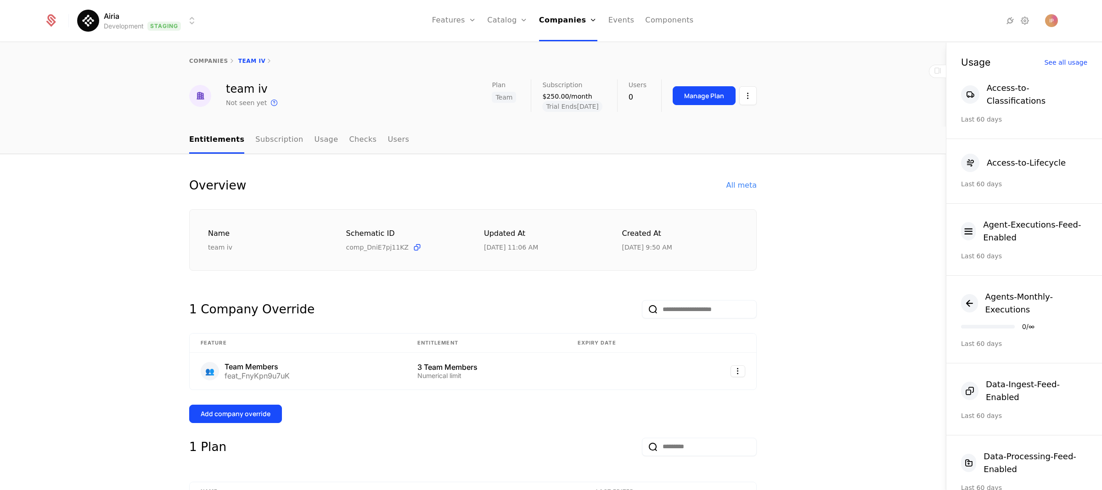 Image resolution: width=1102 pixels, height=490 pixels. I want to click on div: Access-to-Classifications, so click(1036, 95).